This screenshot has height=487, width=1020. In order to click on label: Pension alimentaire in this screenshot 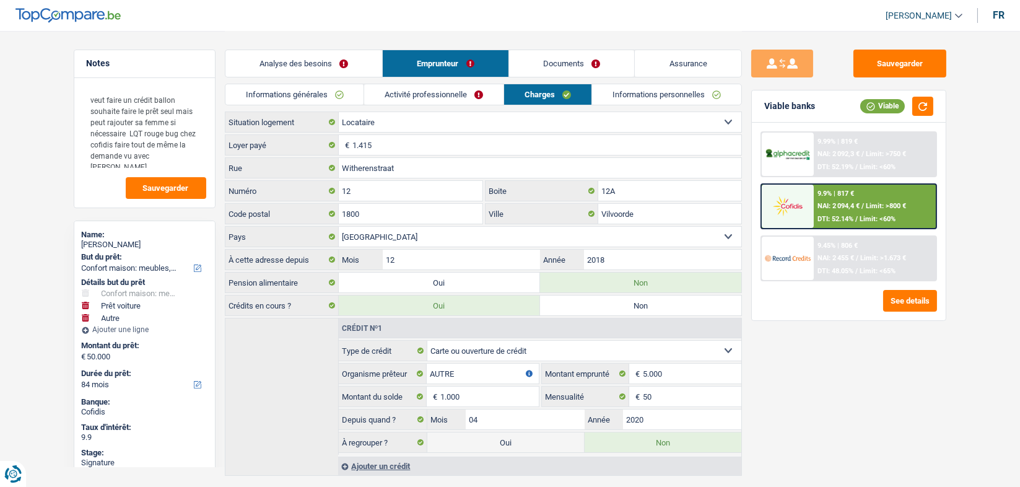, I will do `click(282, 282)`.